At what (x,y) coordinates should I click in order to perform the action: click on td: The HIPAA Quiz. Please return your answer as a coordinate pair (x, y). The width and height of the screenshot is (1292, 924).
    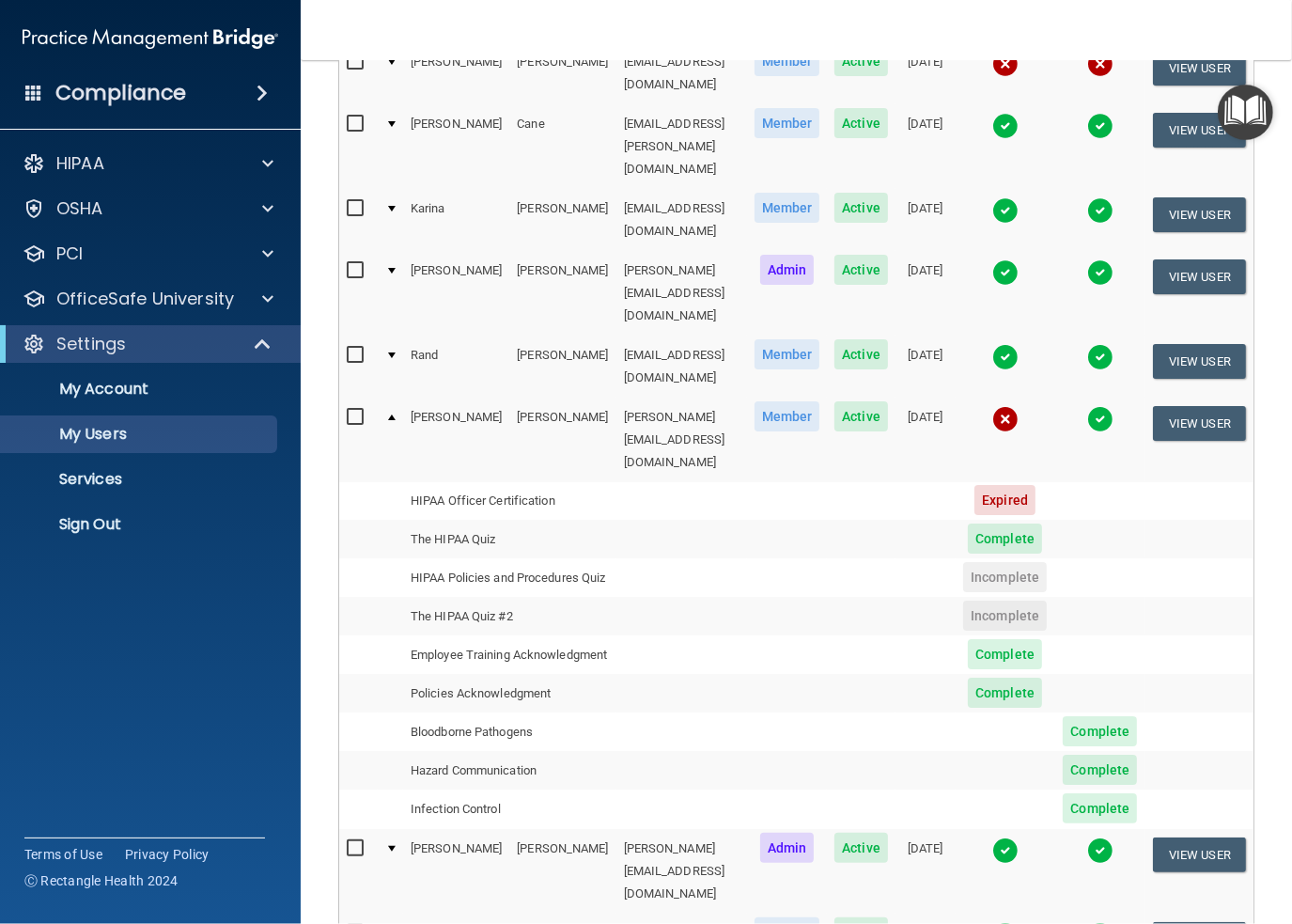
    Looking at the image, I should click on (510, 538).